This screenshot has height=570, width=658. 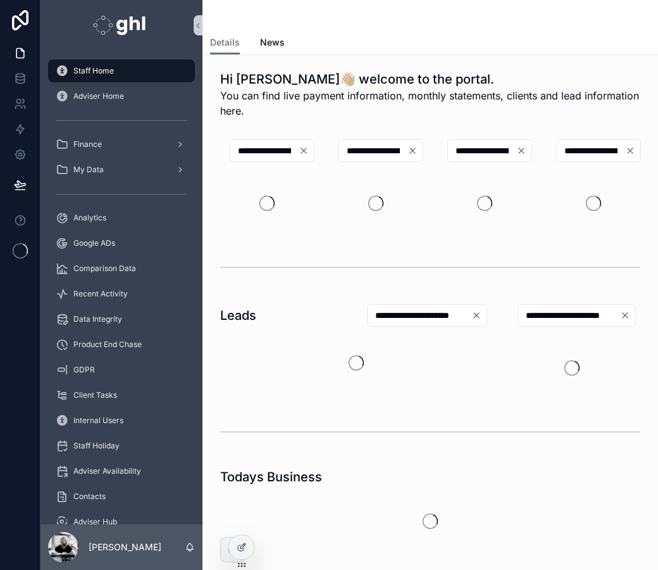 I want to click on span: Staff Holiday, so click(x=96, y=446).